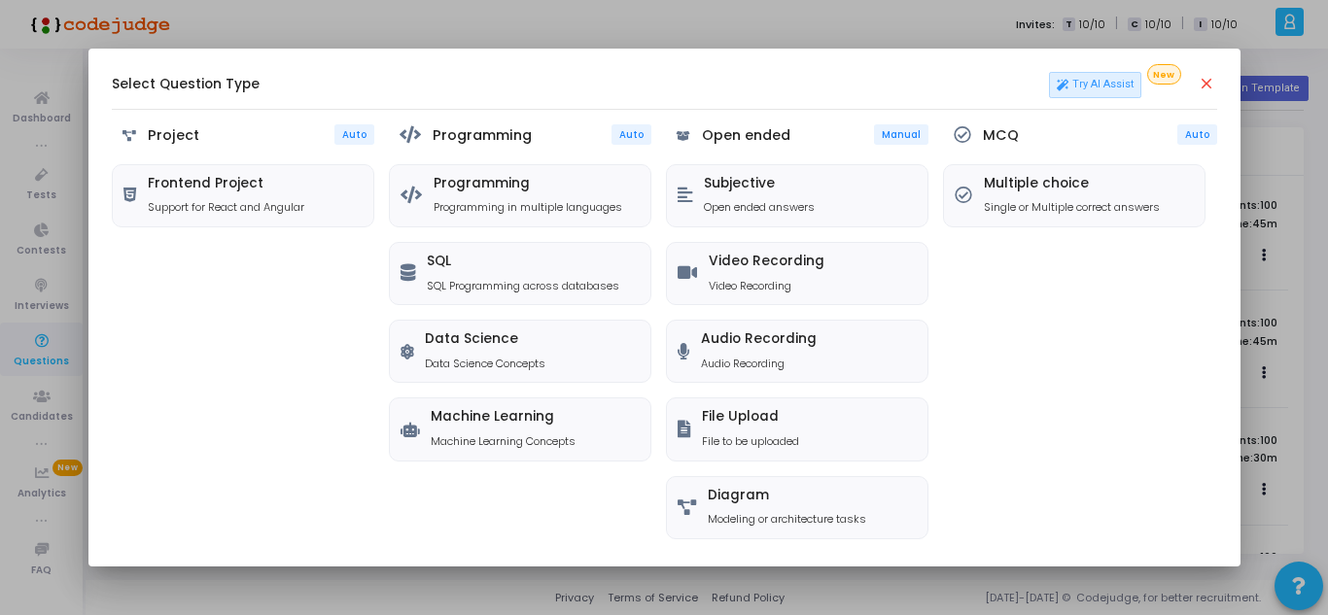 The height and width of the screenshot is (615, 1328). I want to click on h5: File Upload, so click(750, 417).